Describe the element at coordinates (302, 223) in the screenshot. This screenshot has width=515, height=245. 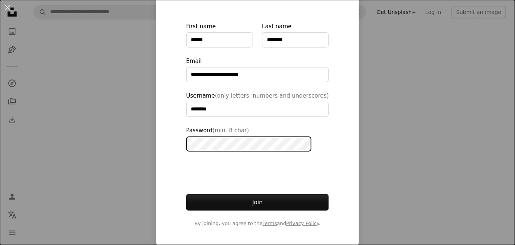
I see `a: Privacy Policy` at that location.